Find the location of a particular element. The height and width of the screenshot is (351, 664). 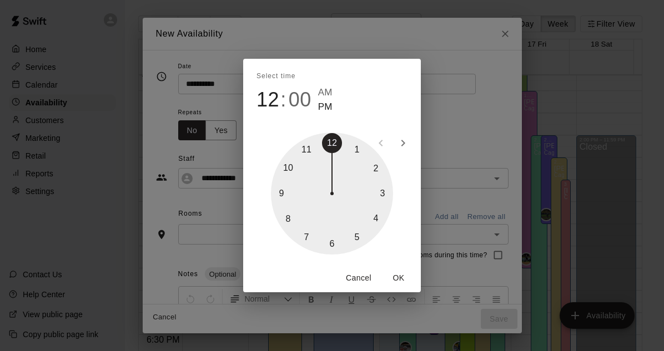

button: PM is located at coordinates (325, 107).